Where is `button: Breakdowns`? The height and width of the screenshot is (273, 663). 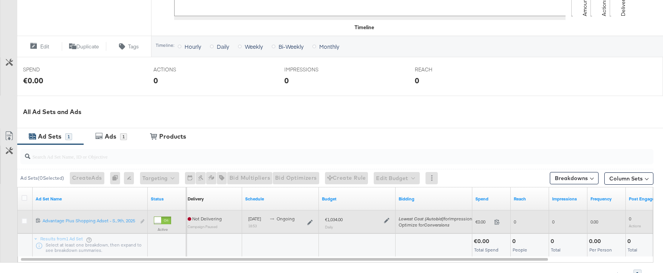
button: Breakdowns is located at coordinates (574, 178).